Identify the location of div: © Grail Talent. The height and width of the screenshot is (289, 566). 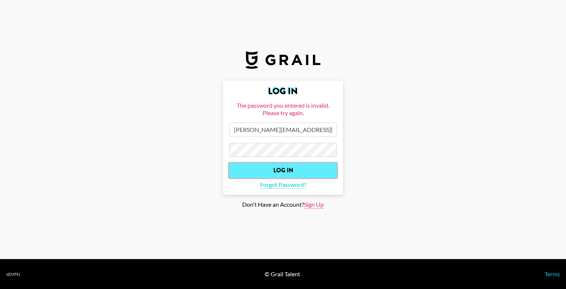
(282, 274).